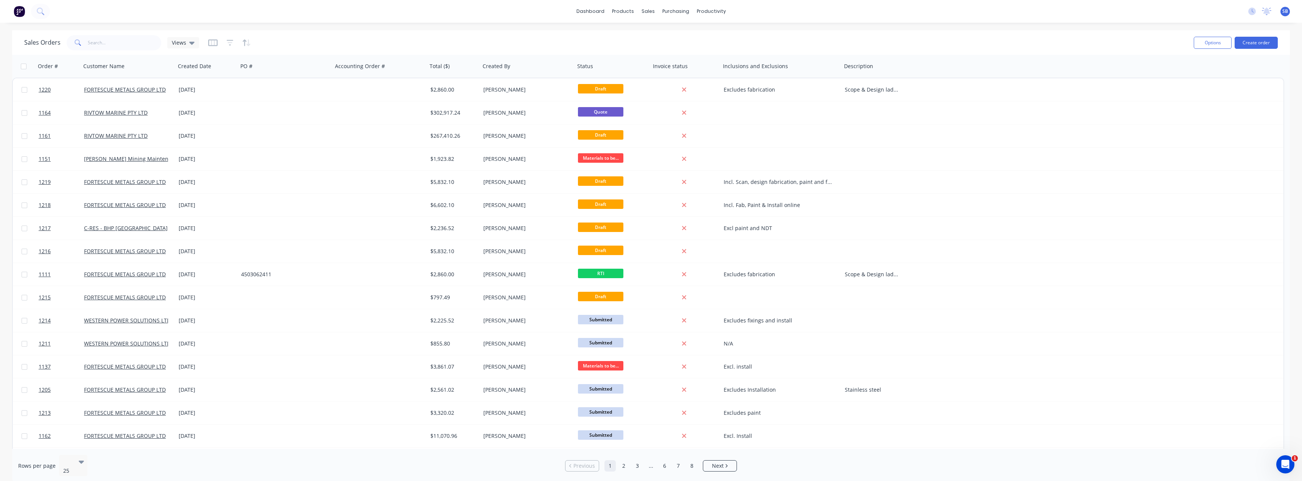 Image resolution: width=1302 pixels, height=481 pixels. Describe the element at coordinates (872, 90) in the screenshot. I see `div: Scope & Design ladder than meets Australian standards.` at that location.